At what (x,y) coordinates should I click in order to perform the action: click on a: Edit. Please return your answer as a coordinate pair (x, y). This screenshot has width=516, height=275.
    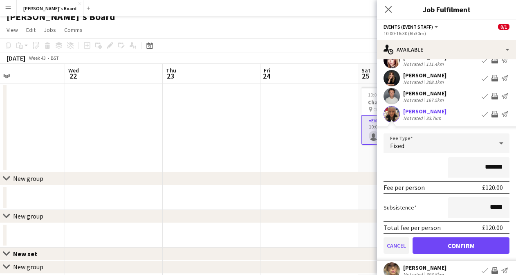
    Looking at the image, I should click on (31, 30).